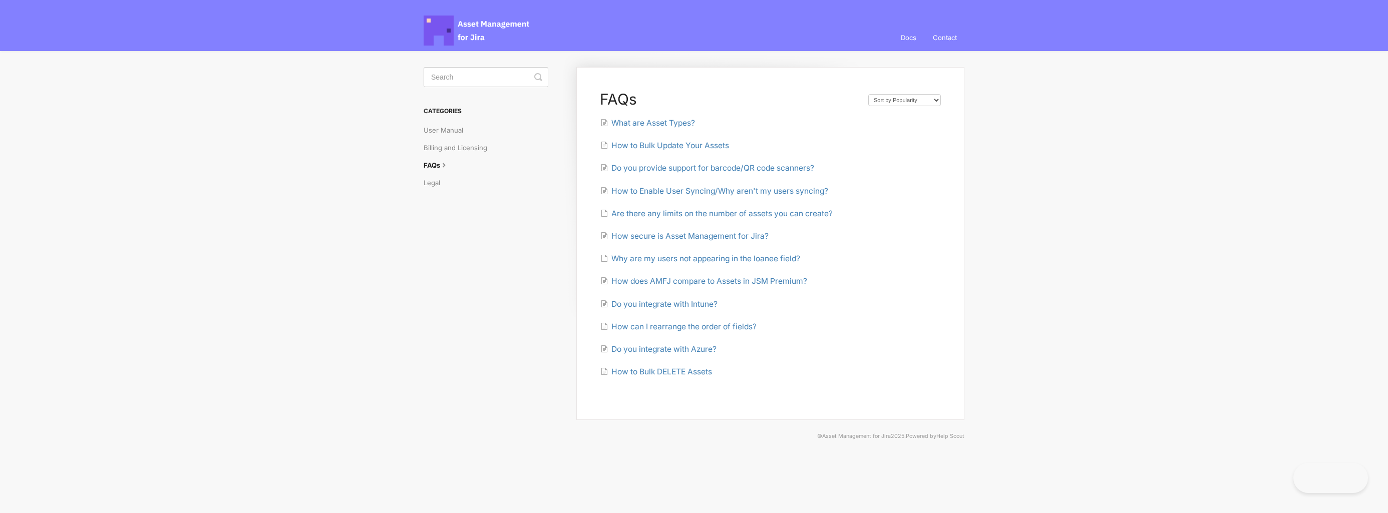 The image size is (1388, 513). Describe the element at coordinates (680, 326) in the screenshot. I see `span: How can I rearrange the order of fields?` at that location.